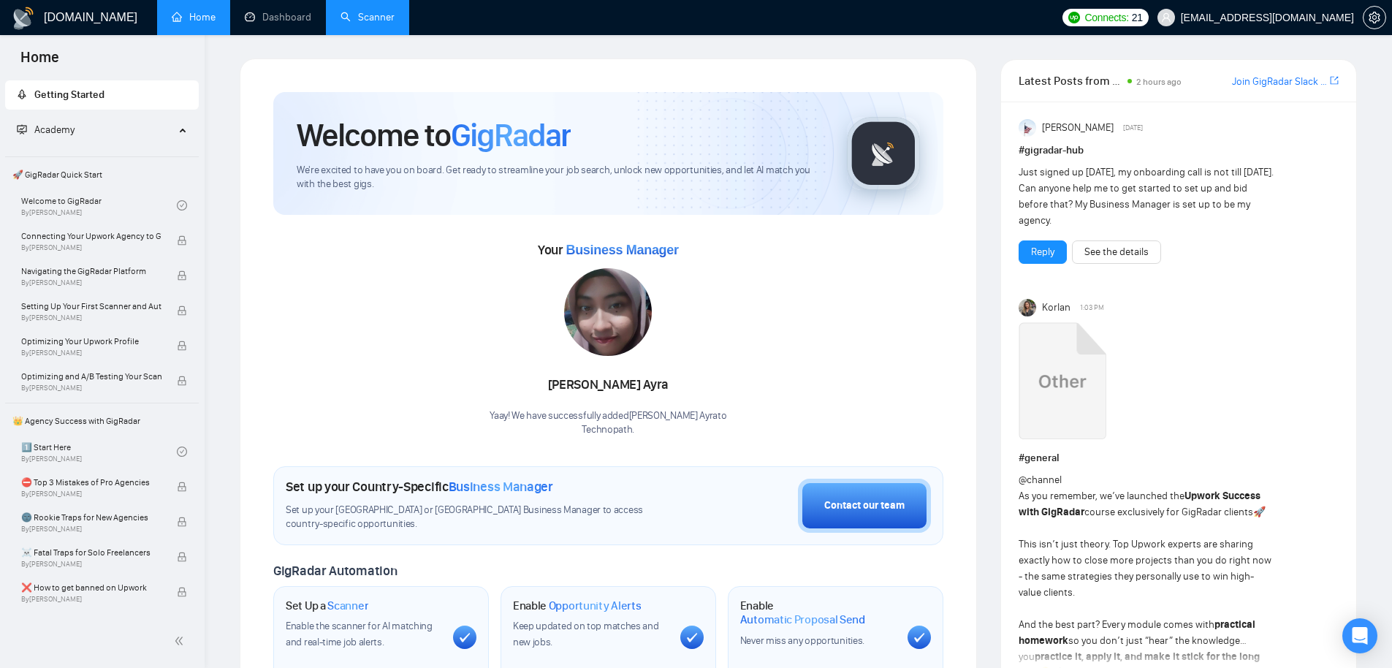 This screenshot has width=1392, height=668. Describe the element at coordinates (1137, 18) in the screenshot. I see `span: 21` at that location.